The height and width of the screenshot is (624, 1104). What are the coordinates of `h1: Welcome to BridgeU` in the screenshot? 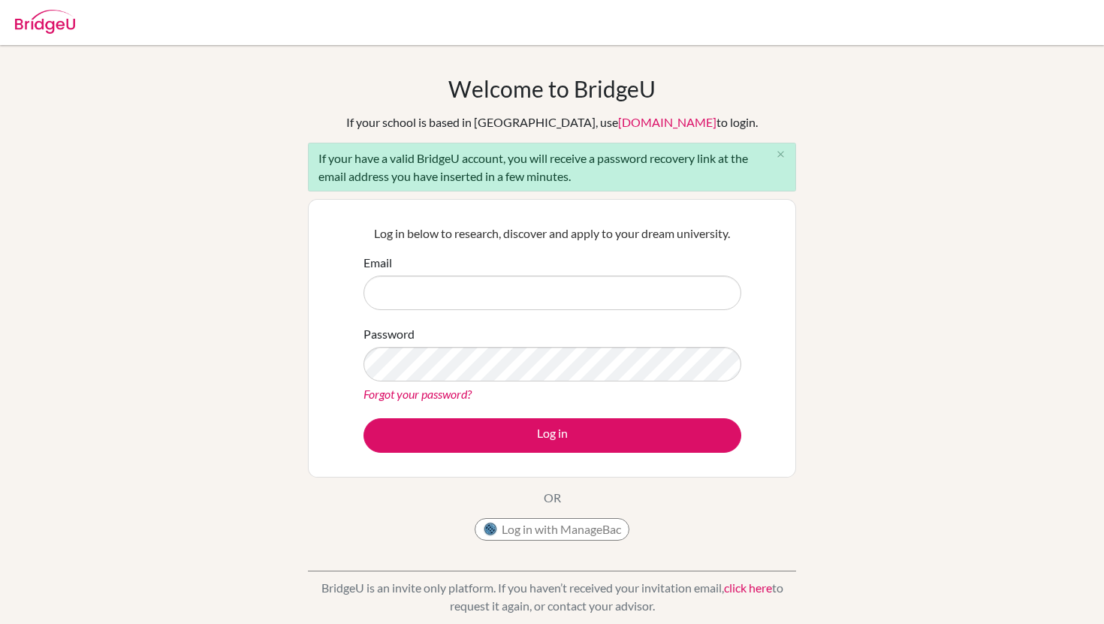 It's located at (552, 89).